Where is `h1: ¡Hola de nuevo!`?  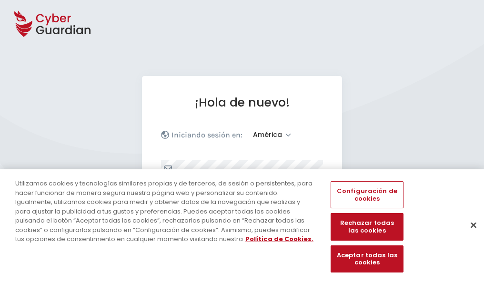
h1: ¡Hola de nuevo! is located at coordinates (242, 102).